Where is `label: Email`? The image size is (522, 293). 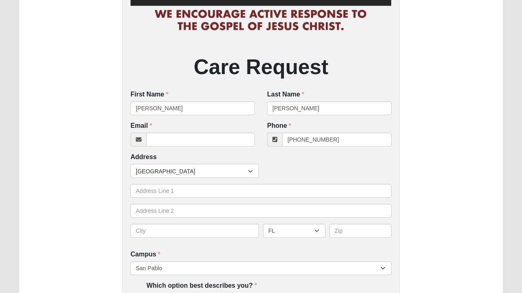
label: Email is located at coordinates (141, 126).